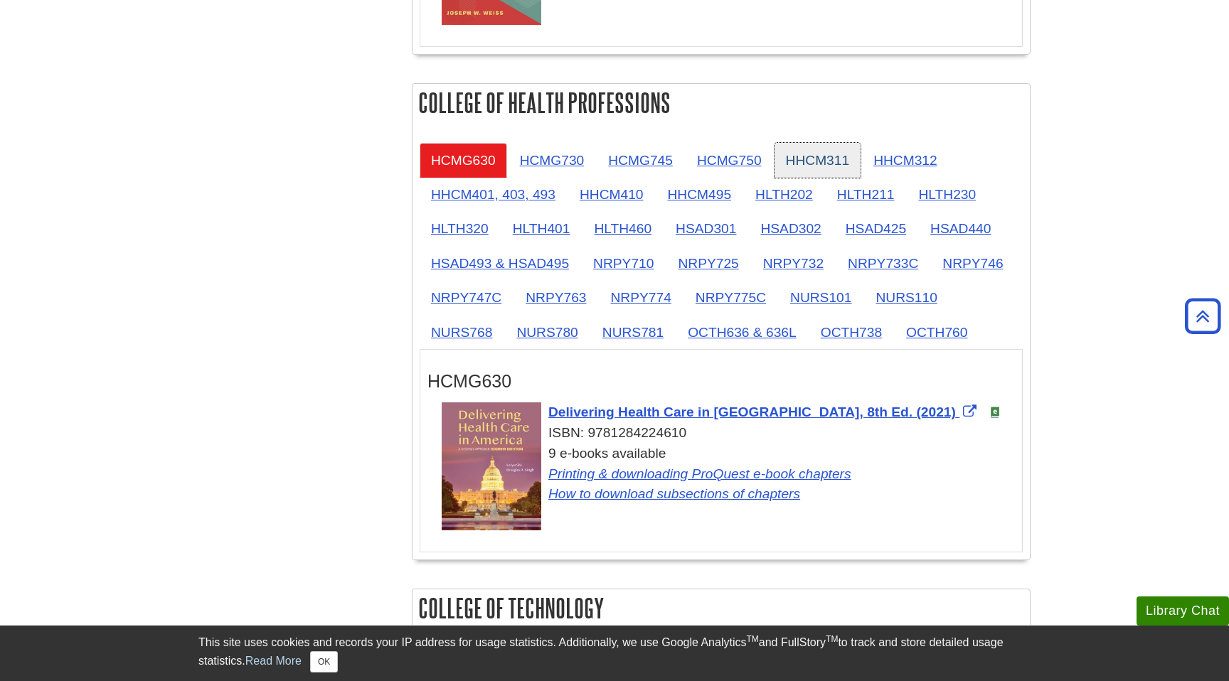 The width and height of the screenshot is (1229, 681). What do you see at coordinates (818, 160) in the screenshot?
I see `a: HHCM311` at bounding box center [818, 160].